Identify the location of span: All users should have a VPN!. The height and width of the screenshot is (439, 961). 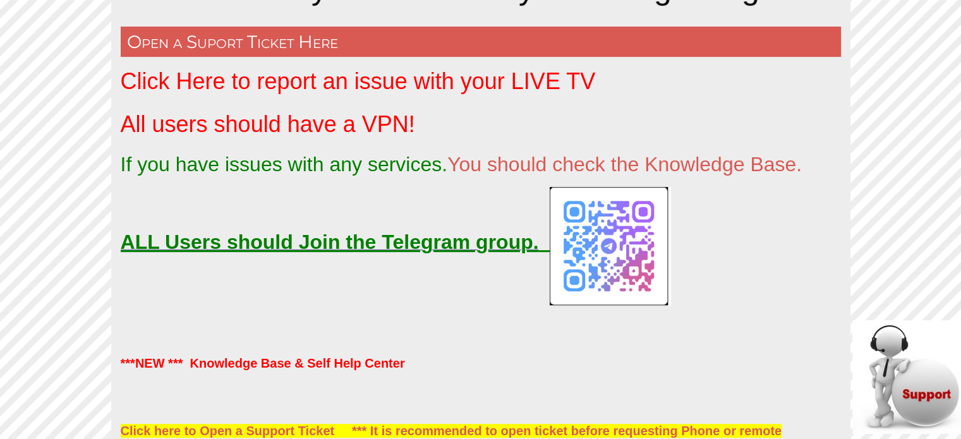
(268, 124).